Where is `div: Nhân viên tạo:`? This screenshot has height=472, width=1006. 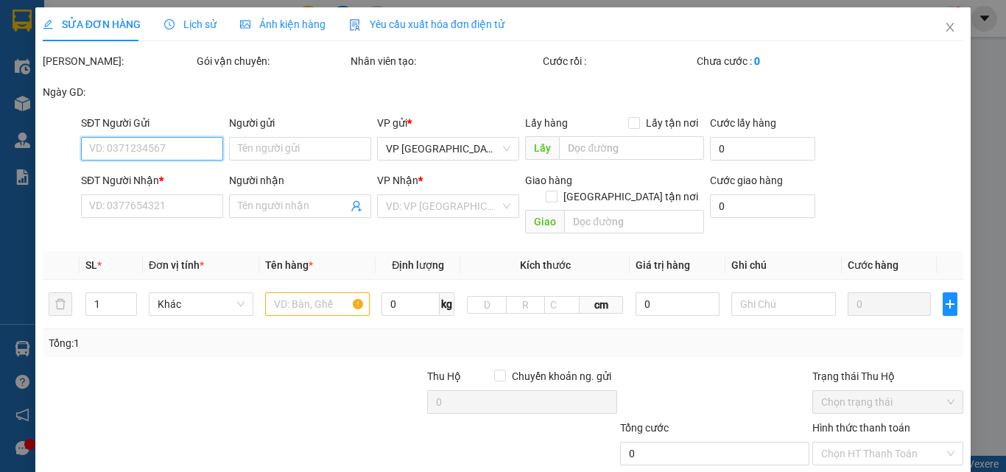
div: Nhân viên tạo: is located at coordinates (445, 61).